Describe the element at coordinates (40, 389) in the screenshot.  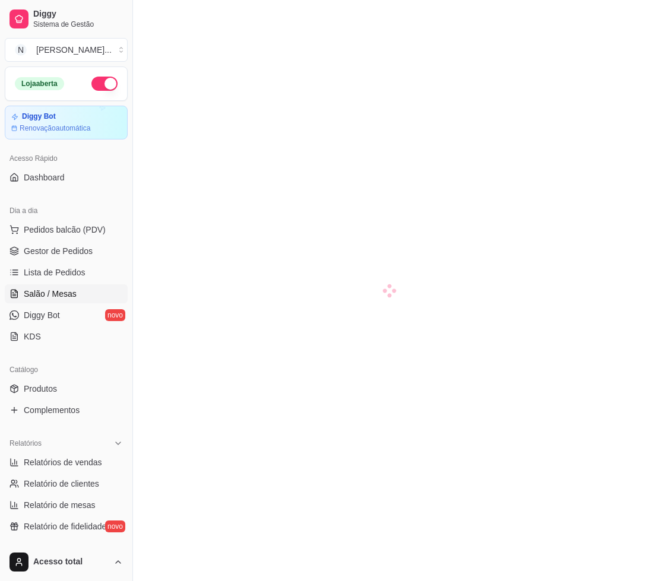
I see `span: Produtos` at that location.